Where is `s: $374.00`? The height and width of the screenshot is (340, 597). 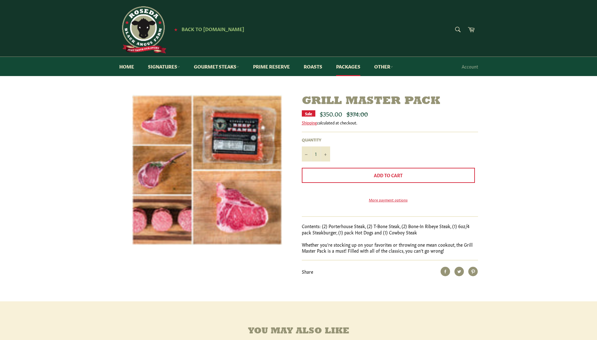
s: $374.00 is located at coordinates (357, 114).